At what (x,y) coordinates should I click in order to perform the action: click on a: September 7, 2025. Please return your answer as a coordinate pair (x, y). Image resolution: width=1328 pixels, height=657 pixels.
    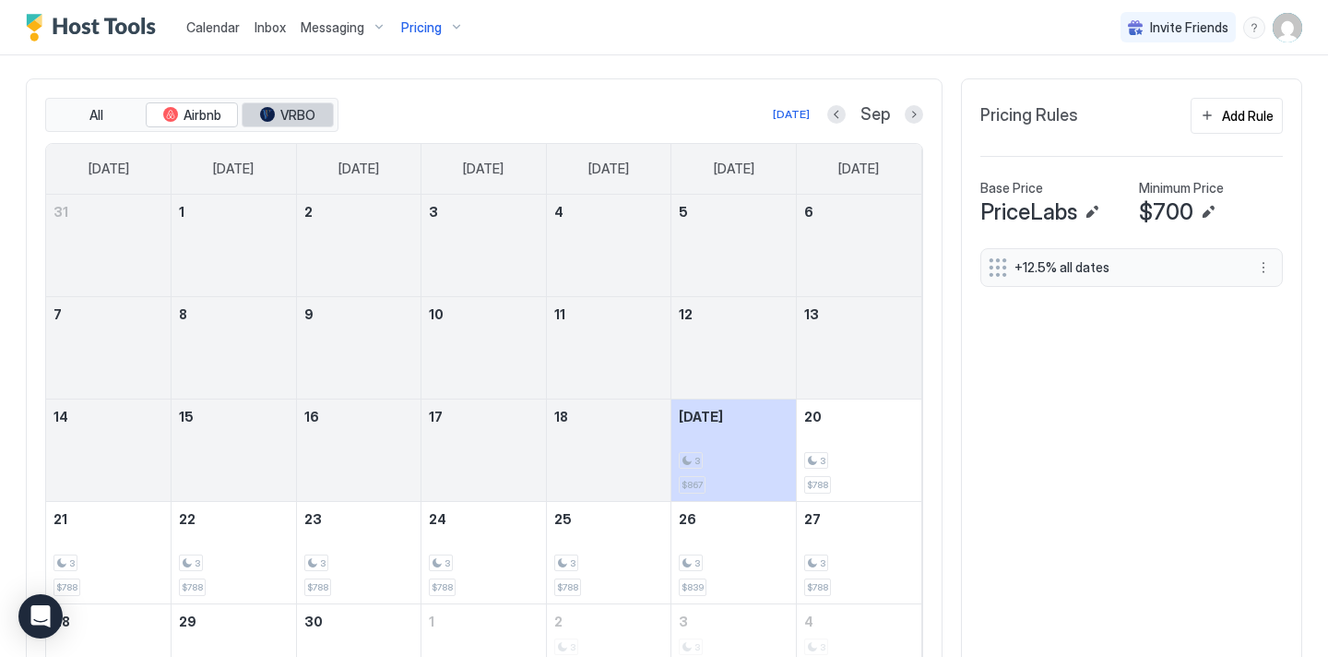
    Looking at the image, I should click on (108, 314).